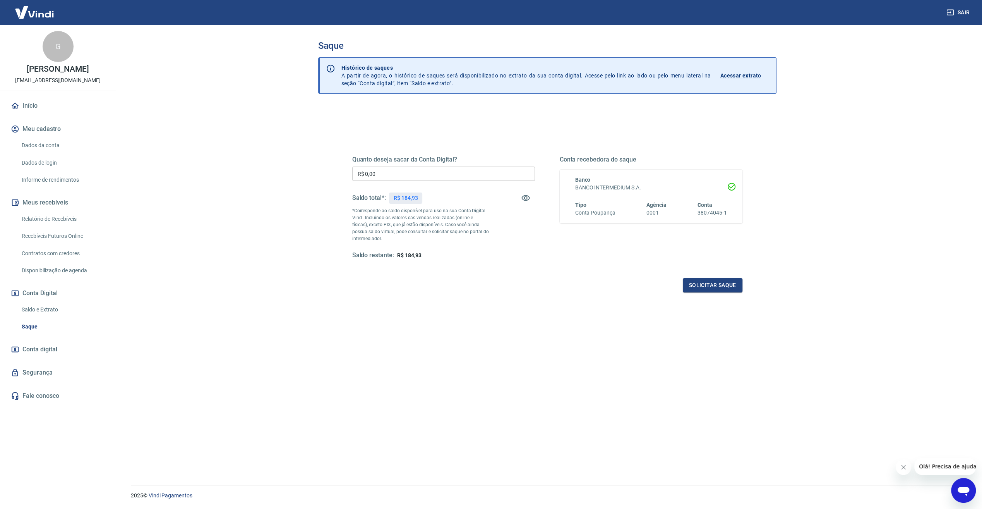 This screenshot has width=982, height=509. What do you see at coordinates (959, 12) in the screenshot?
I see `button: Sair` at bounding box center [959, 12].